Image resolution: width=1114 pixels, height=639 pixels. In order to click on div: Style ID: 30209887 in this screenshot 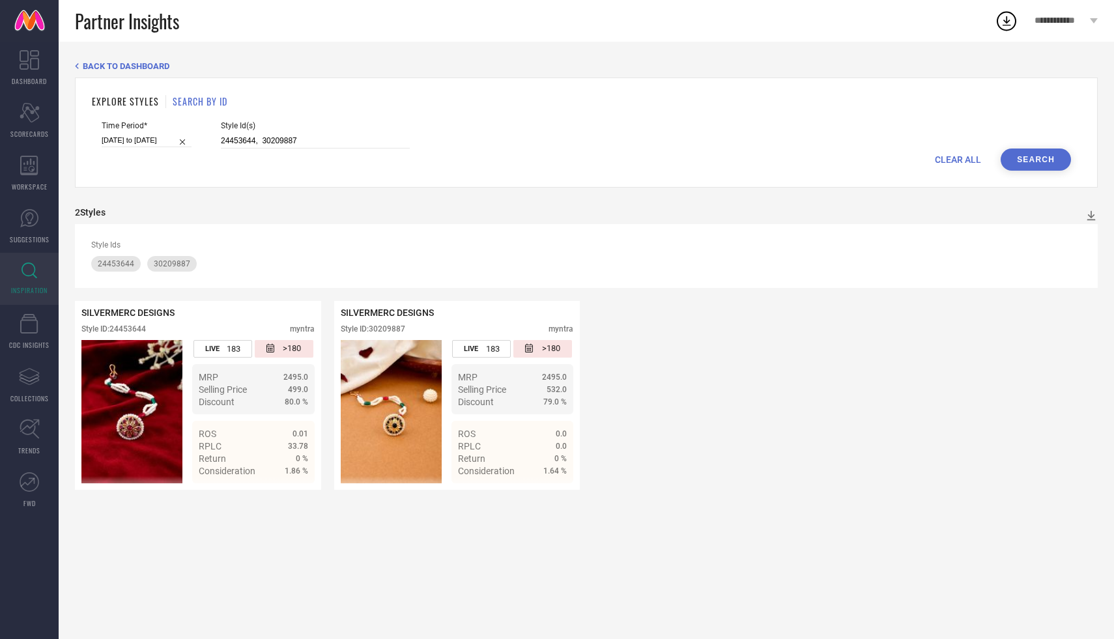, I will do `click(373, 329)`.